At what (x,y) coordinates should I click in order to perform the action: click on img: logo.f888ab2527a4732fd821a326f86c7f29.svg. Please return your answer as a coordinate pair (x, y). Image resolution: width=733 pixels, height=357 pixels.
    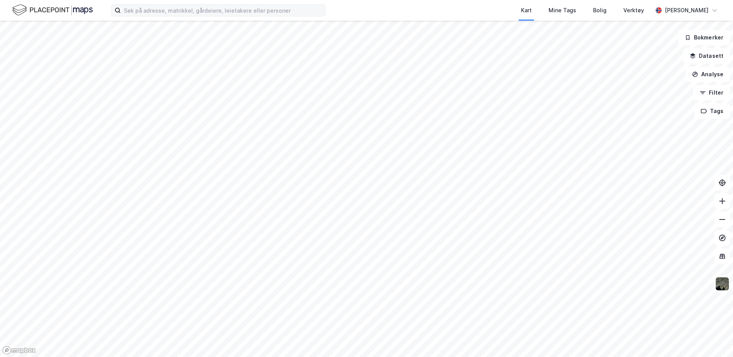
    Looking at the image, I should click on (53, 10).